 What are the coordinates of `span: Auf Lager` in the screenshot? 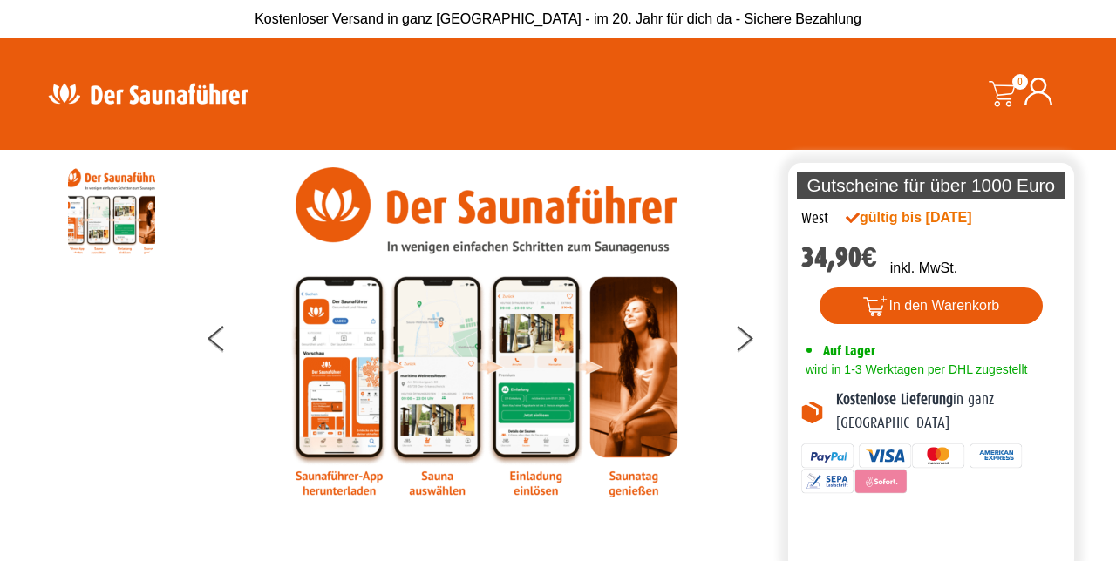 It's located at (849, 350).